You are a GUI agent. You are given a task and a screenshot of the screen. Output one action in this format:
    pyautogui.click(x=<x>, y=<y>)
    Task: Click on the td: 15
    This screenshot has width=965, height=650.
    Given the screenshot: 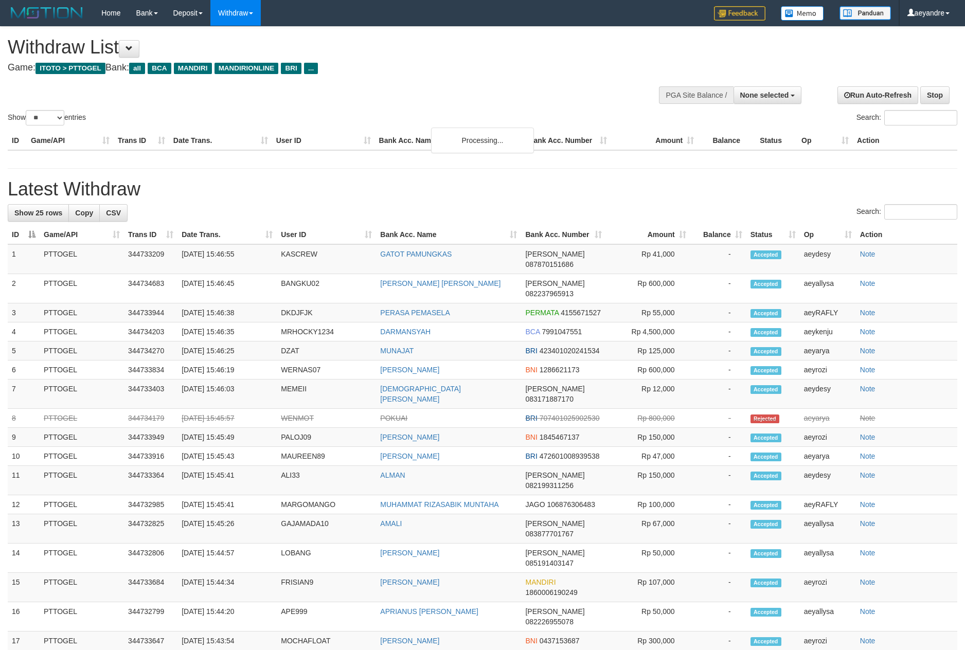 What is the action you would take?
    pyautogui.click(x=24, y=587)
    